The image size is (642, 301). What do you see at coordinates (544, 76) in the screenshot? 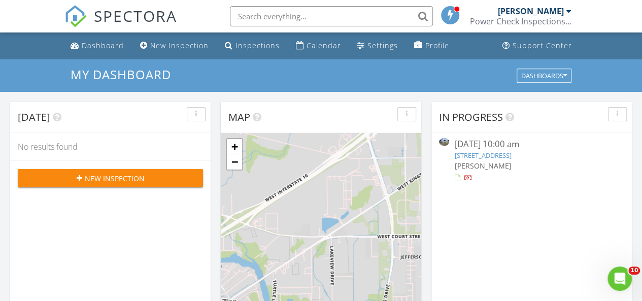
I see `button: Dashboards` at bounding box center [544, 76].